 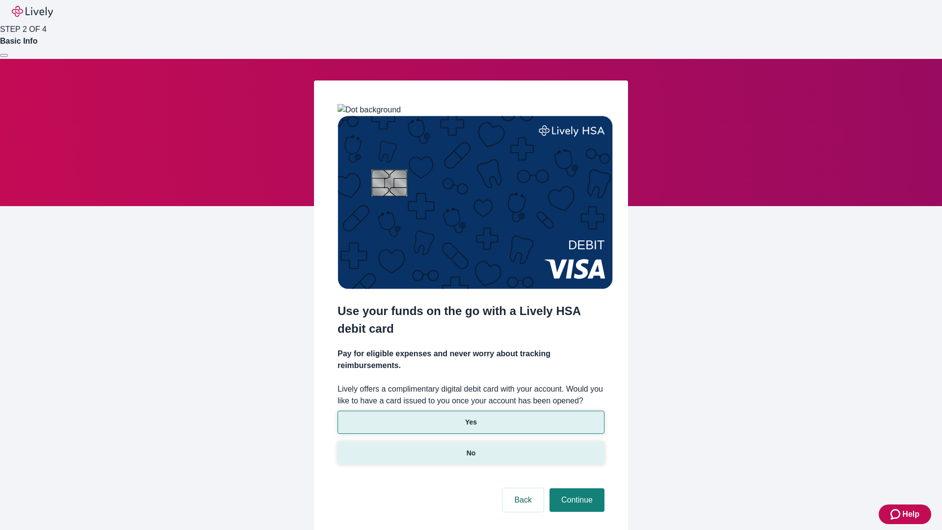 What do you see at coordinates (523, 500) in the screenshot?
I see `button: Back` at bounding box center [523, 500].